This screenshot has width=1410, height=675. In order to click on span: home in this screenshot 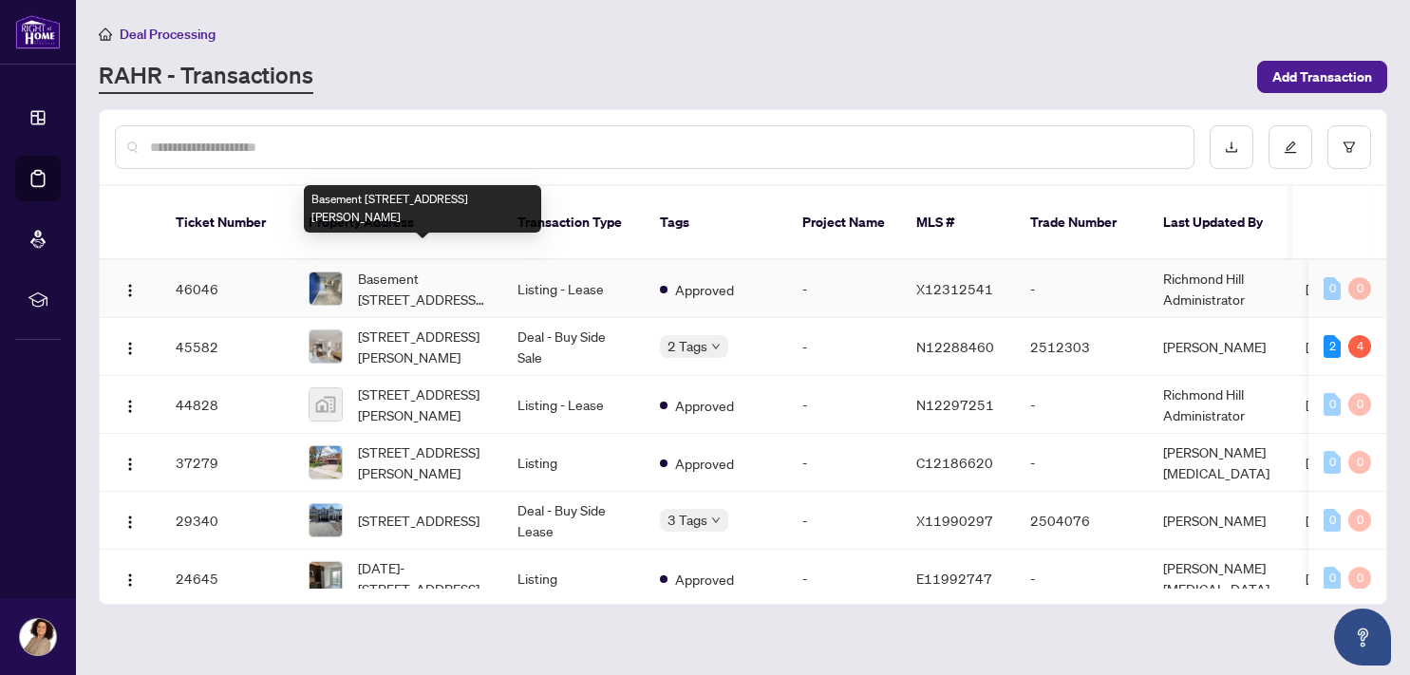, I will do `click(105, 34)`.